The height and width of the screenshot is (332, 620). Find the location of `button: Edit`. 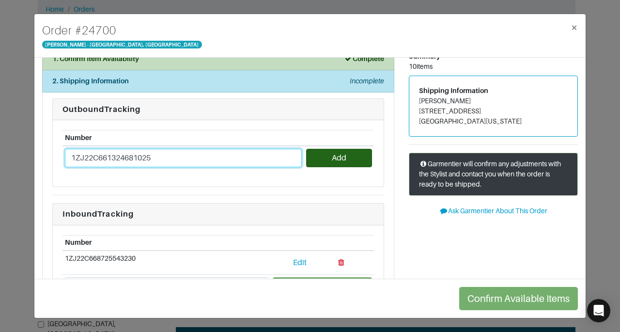

button: Edit is located at coordinates (300, 263).